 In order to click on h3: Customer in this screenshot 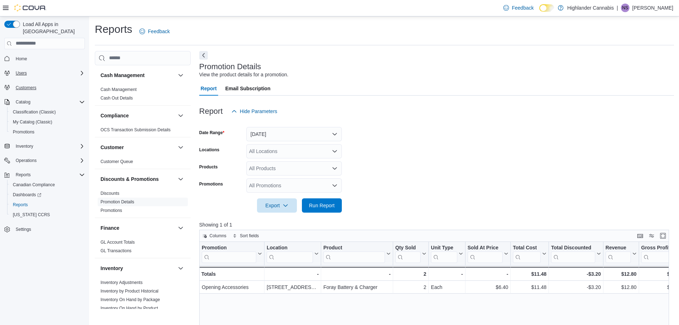, I will do `click(112, 147)`.